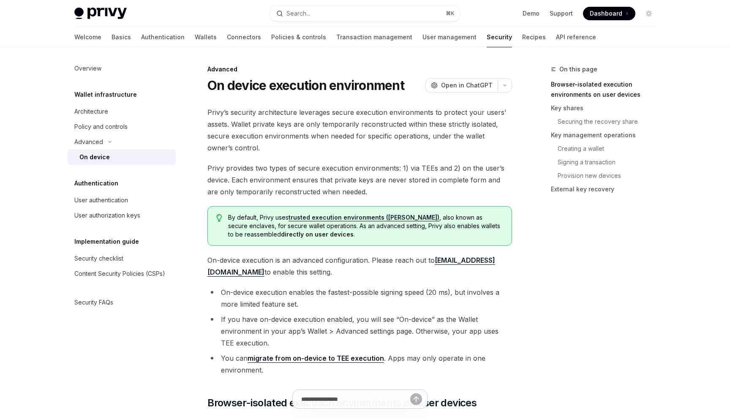 Image resolution: width=730 pixels, height=419 pixels. Describe the element at coordinates (107, 215) in the screenshot. I see `div: User authorization keys` at that location.